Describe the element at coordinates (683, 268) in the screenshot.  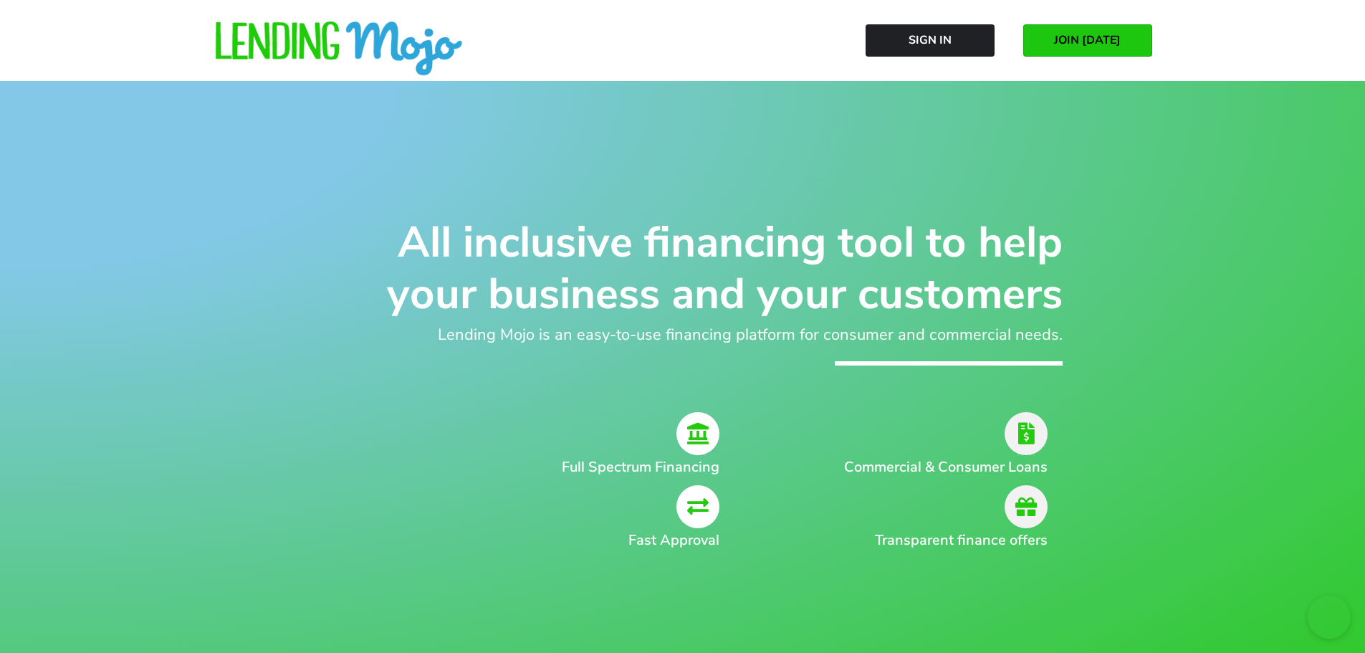
I see `h1: All inclusive financing tool to help your business and your customers` at that location.